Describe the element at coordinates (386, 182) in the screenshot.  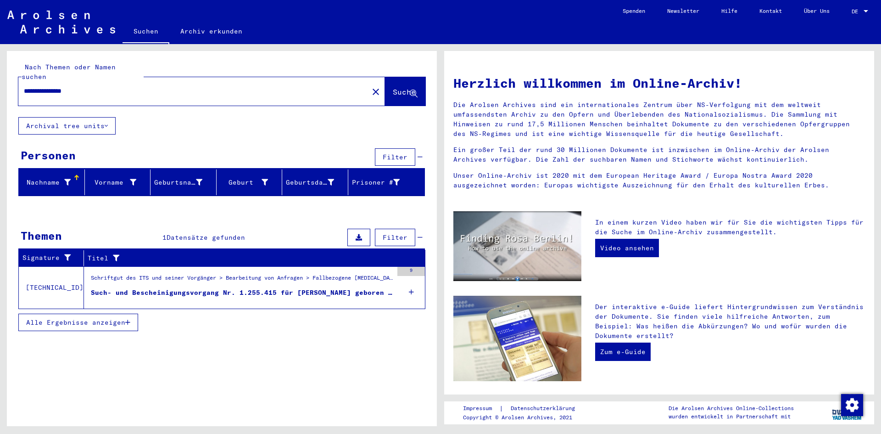
I see `mat-header-cell: Prisoner #` at that location.